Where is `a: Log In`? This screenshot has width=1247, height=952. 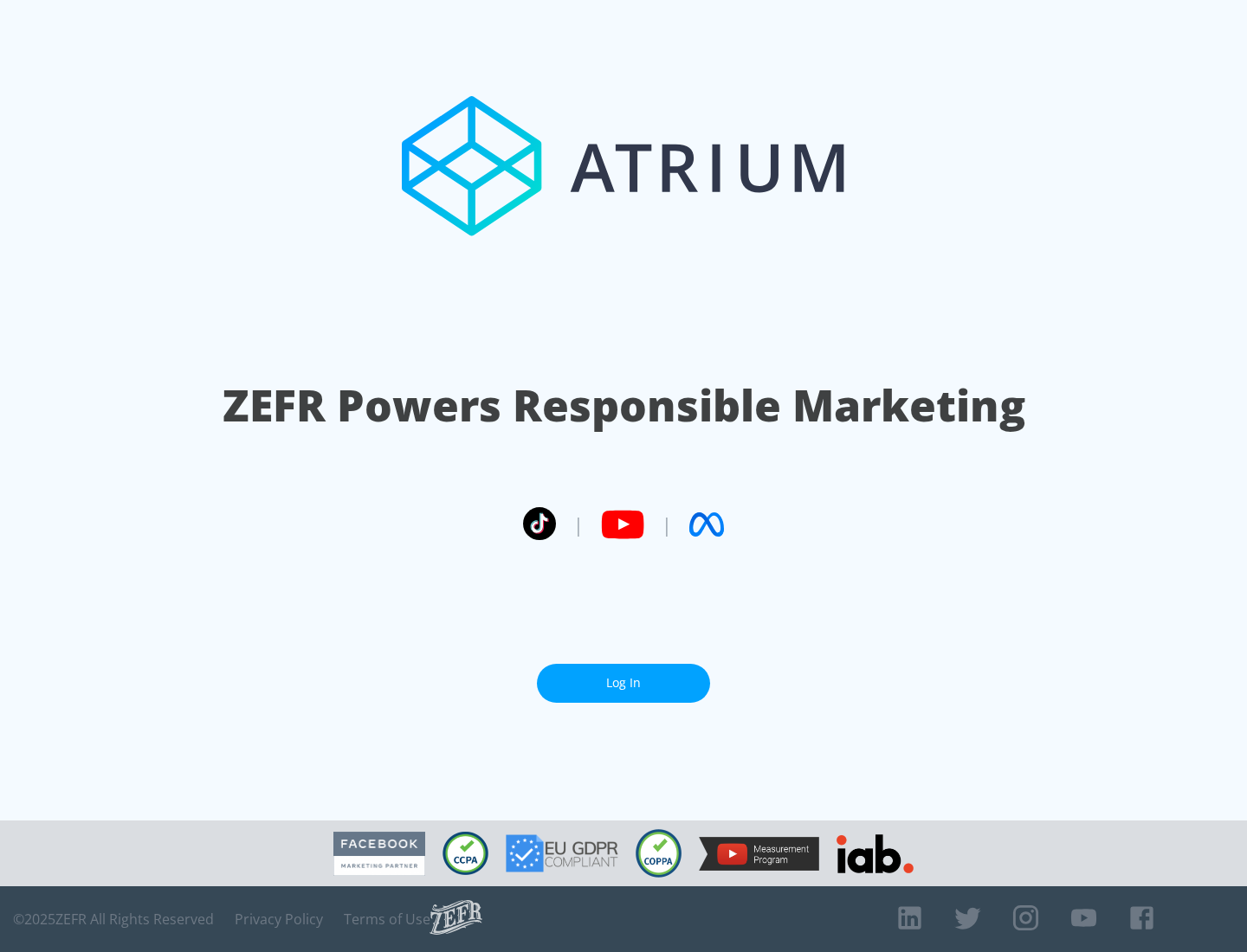 a: Log In is located at coordinates (623, 683).